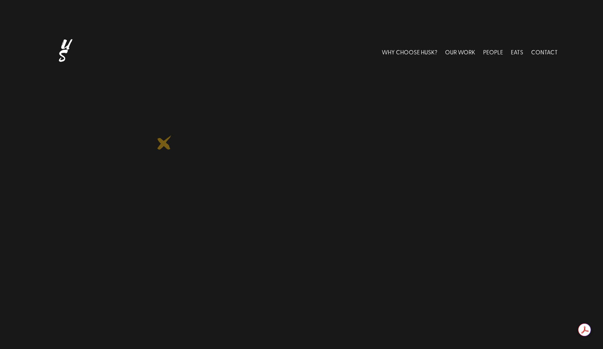 The height and width of the screenshot is (349, 603). Describe the element at coordinates (65, 52) in the screenshot. I see `img: Husk logo` at that location.